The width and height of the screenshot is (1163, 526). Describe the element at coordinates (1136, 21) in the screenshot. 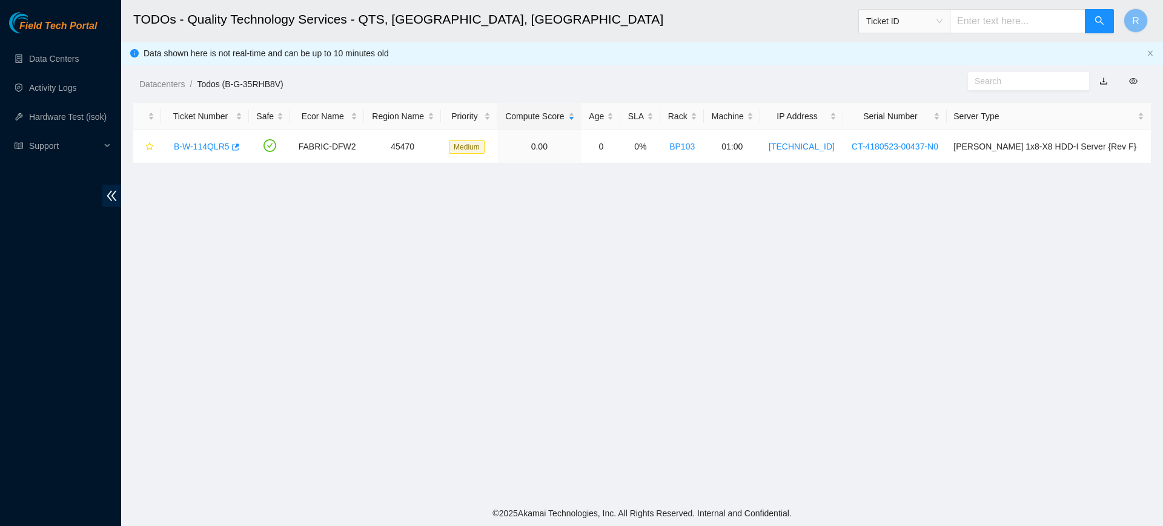

I see `span: R` at that location.